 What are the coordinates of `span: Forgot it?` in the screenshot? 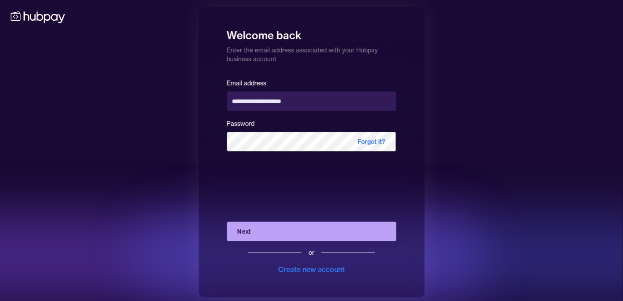 It's located at (371, 142).